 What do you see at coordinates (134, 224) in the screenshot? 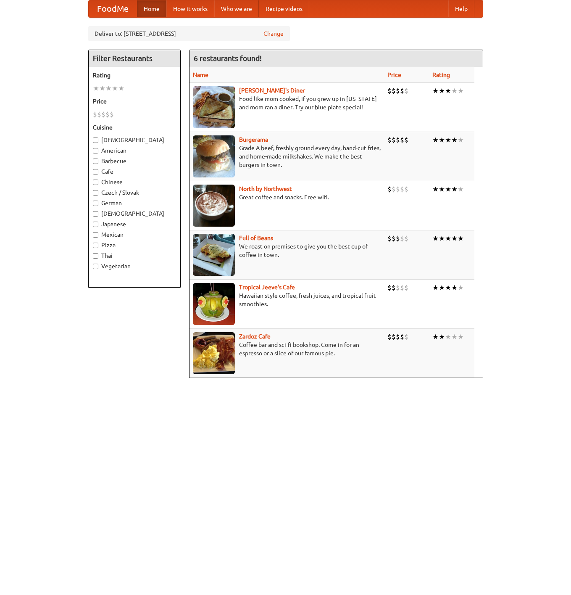
I see `label: Japanese` at bounding box center [134, 224].